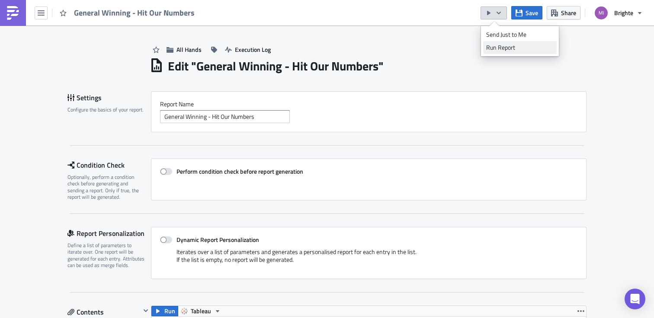 This screenshot has height=318, width=654. Describe the element at coordinates (520, 35) in the screenshot. I see `div: Send Just to Me` at that location.